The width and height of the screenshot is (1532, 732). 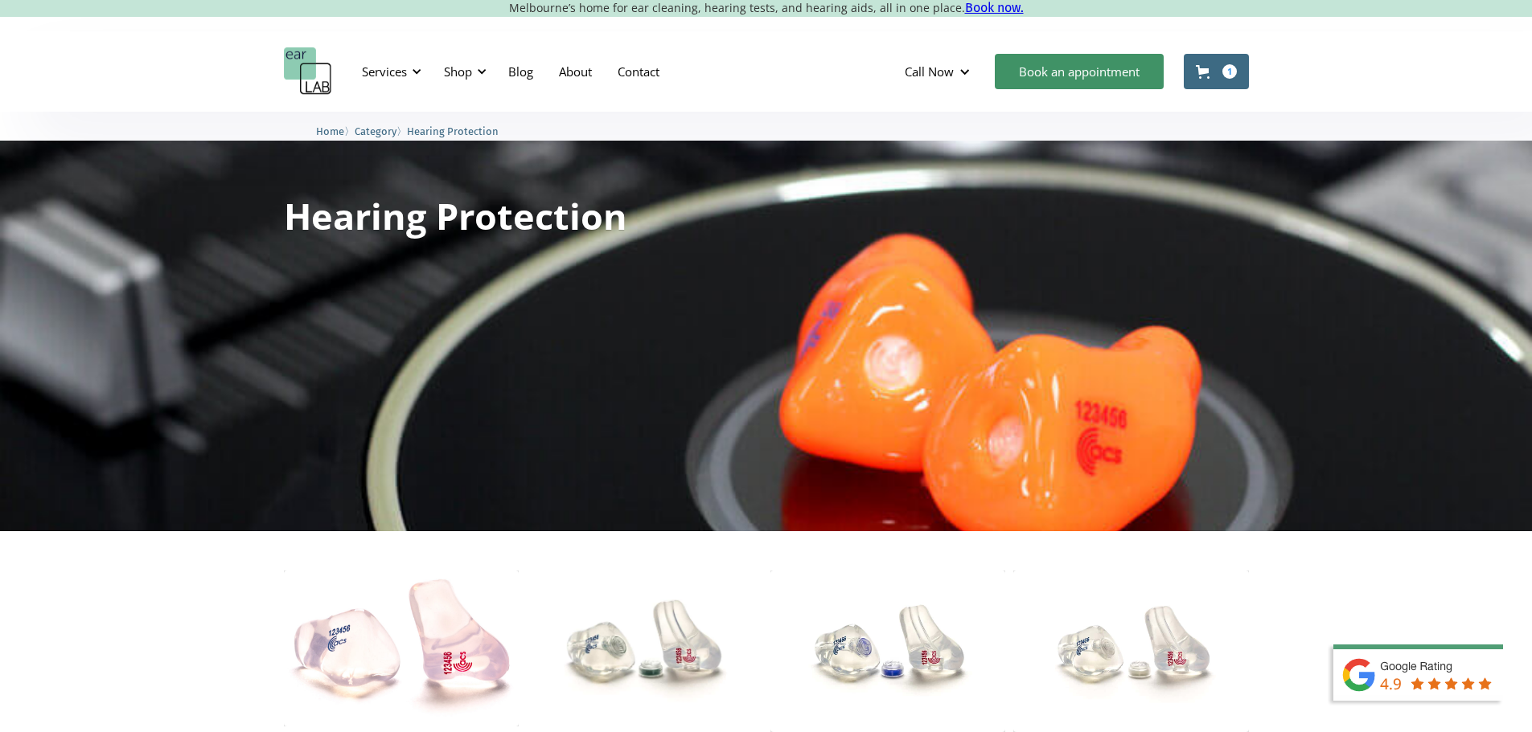 What do you see at coordinates (455, 215) in the screenshot?
I see `h1: Hearing Protection` at bounding box center [455, 215].